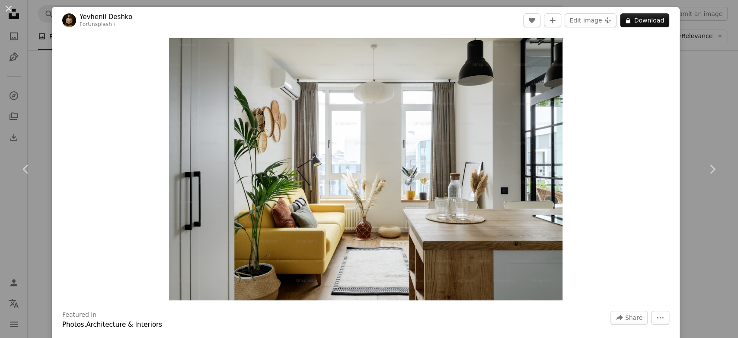 The height and width of the screenshot is (338, 738). Describe the element at coordinates (629, 317) in the screenshot. I see `button: Share this image` at that location.